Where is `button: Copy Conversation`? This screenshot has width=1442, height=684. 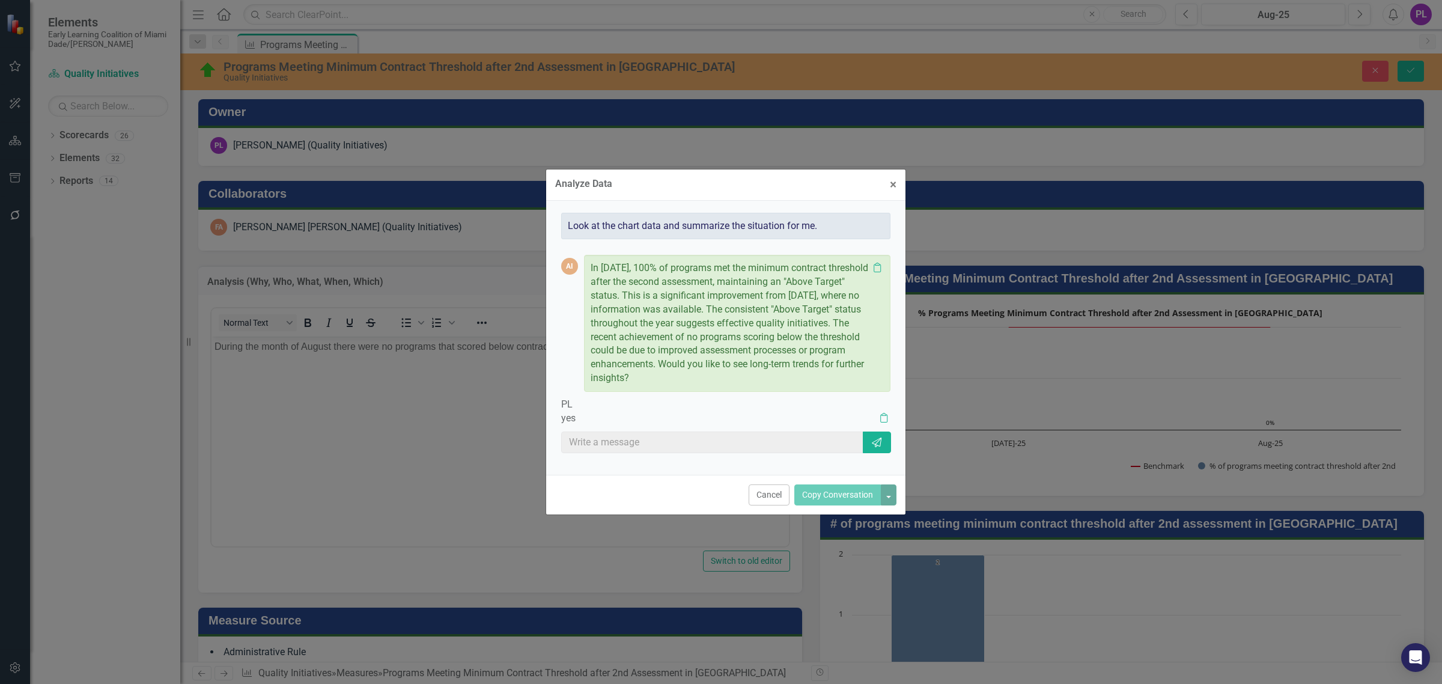
button: Copy Conversation is located at coordinates (838, 495).